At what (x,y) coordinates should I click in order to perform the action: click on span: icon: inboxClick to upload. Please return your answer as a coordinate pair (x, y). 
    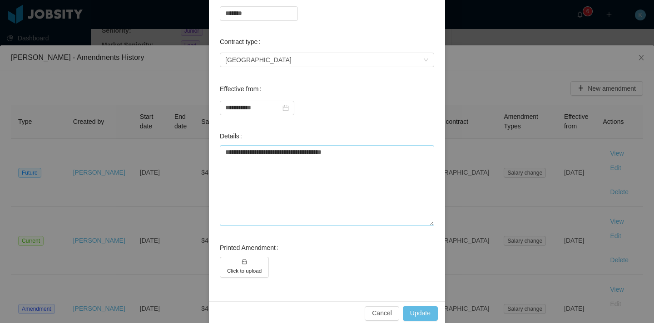
    Looking at the image, I should click on (245, 271).